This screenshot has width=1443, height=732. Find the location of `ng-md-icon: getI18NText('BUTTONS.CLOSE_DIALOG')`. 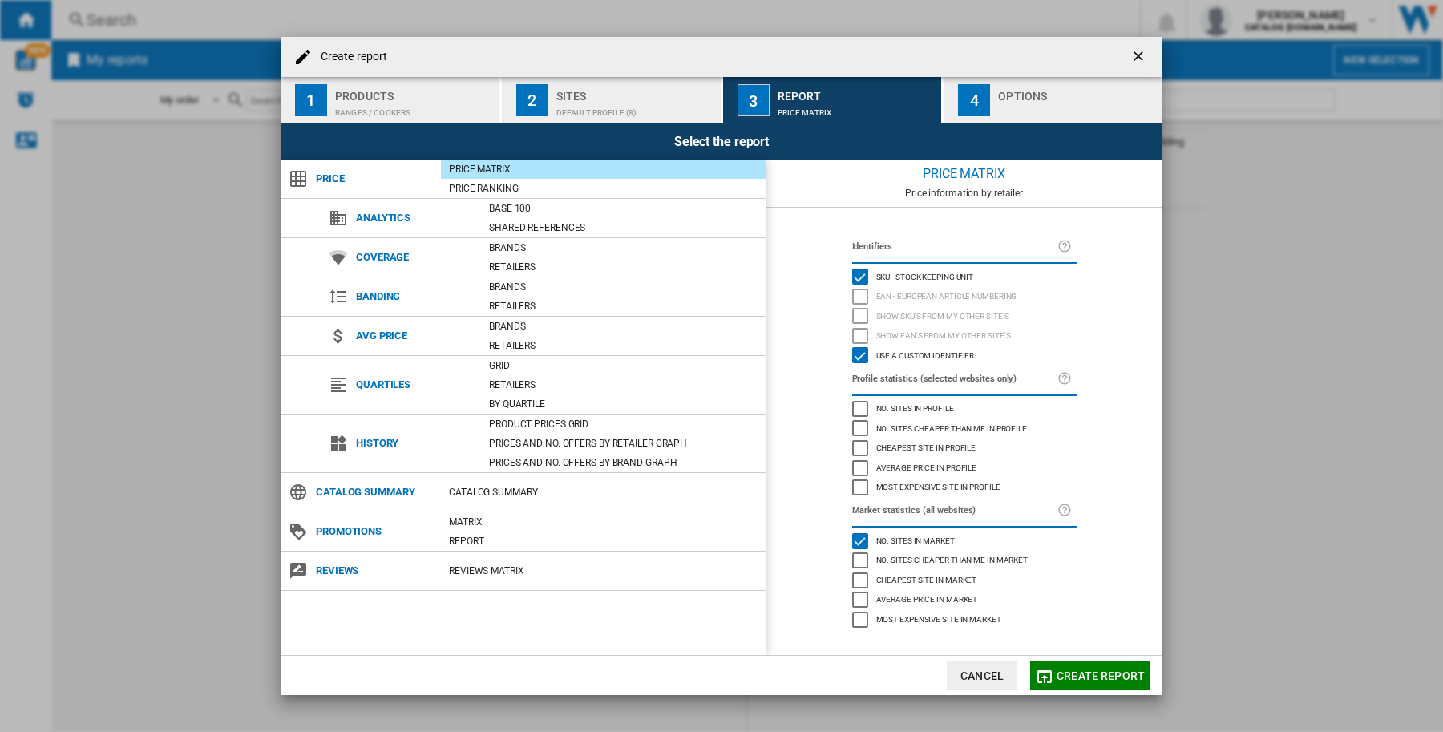

ng-md-icon: getI18NText('BUTTONS.CLOSE_DIALOG') is located at coordinates (1140, 58).